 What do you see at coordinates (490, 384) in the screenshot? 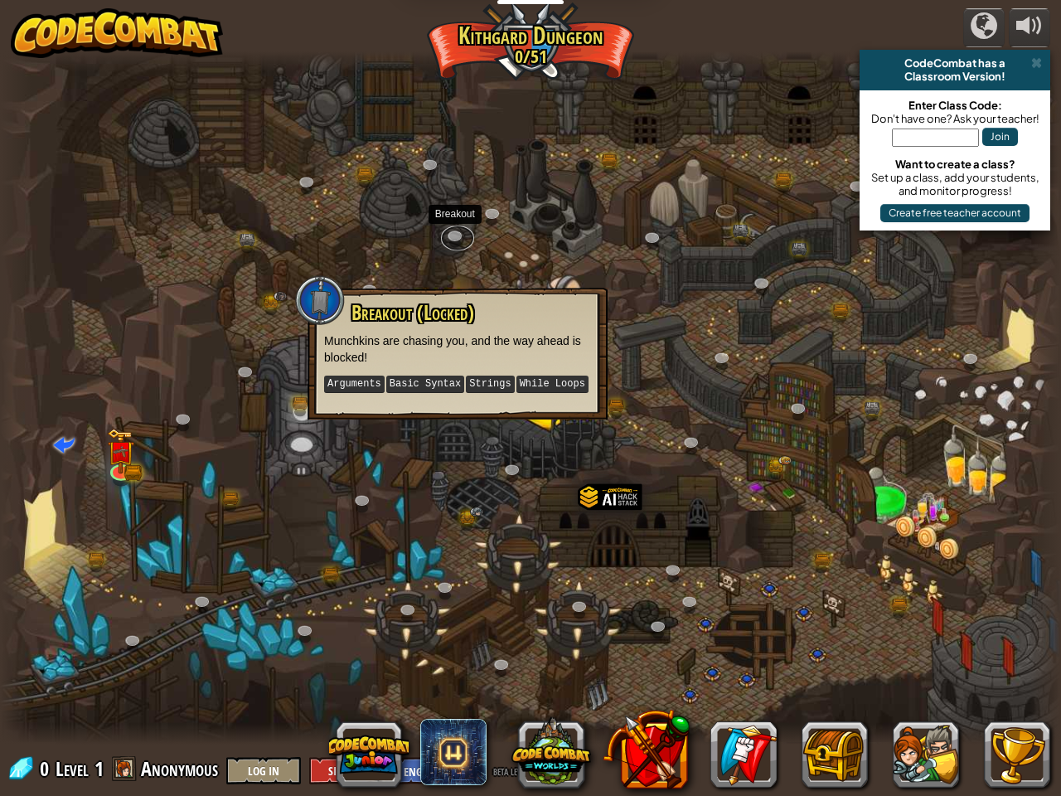
I see `kbd: Strings` at bounding box center [490, 384].